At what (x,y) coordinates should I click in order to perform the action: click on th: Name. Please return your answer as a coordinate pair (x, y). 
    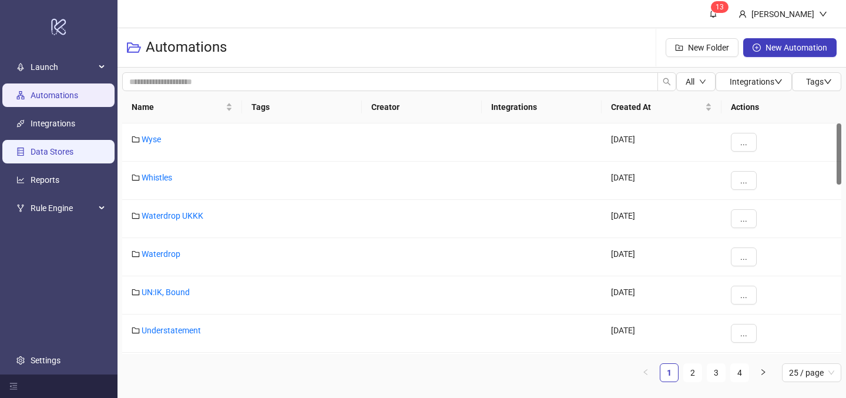
    Looking at the image, I should click on (182, 107).